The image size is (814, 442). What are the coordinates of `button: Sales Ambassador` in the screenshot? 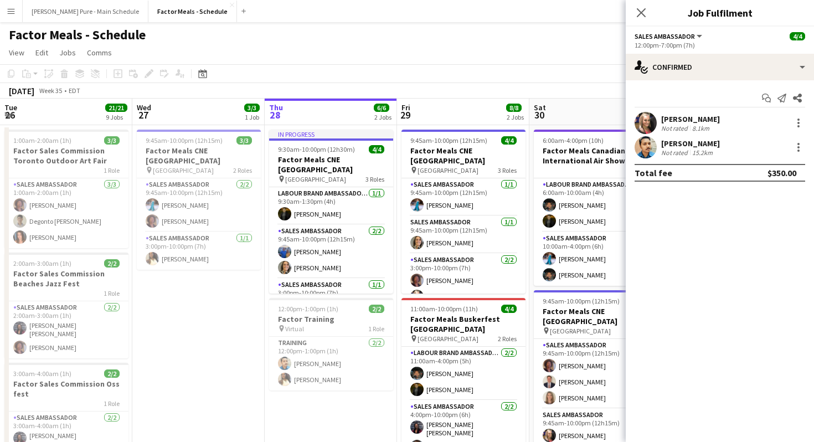 It's located at (669, 36).